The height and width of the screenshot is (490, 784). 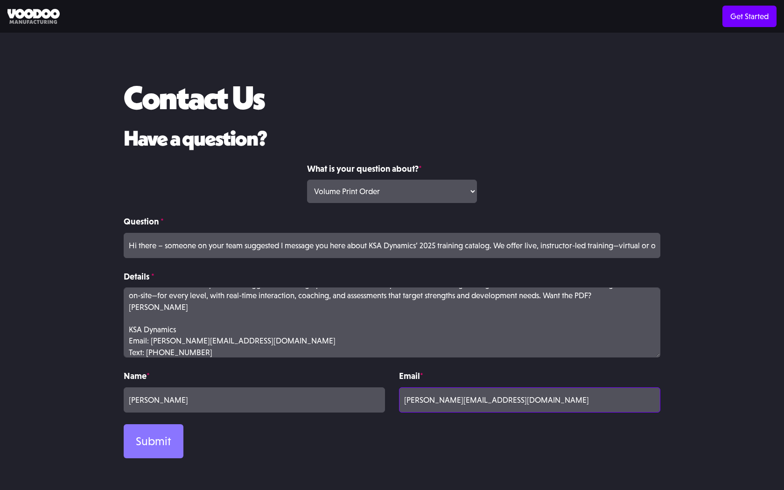 What do you see at coordinates (392, 169) in the screenshot?
I see `label: What is your question about?` at bounding box center [392, 169].